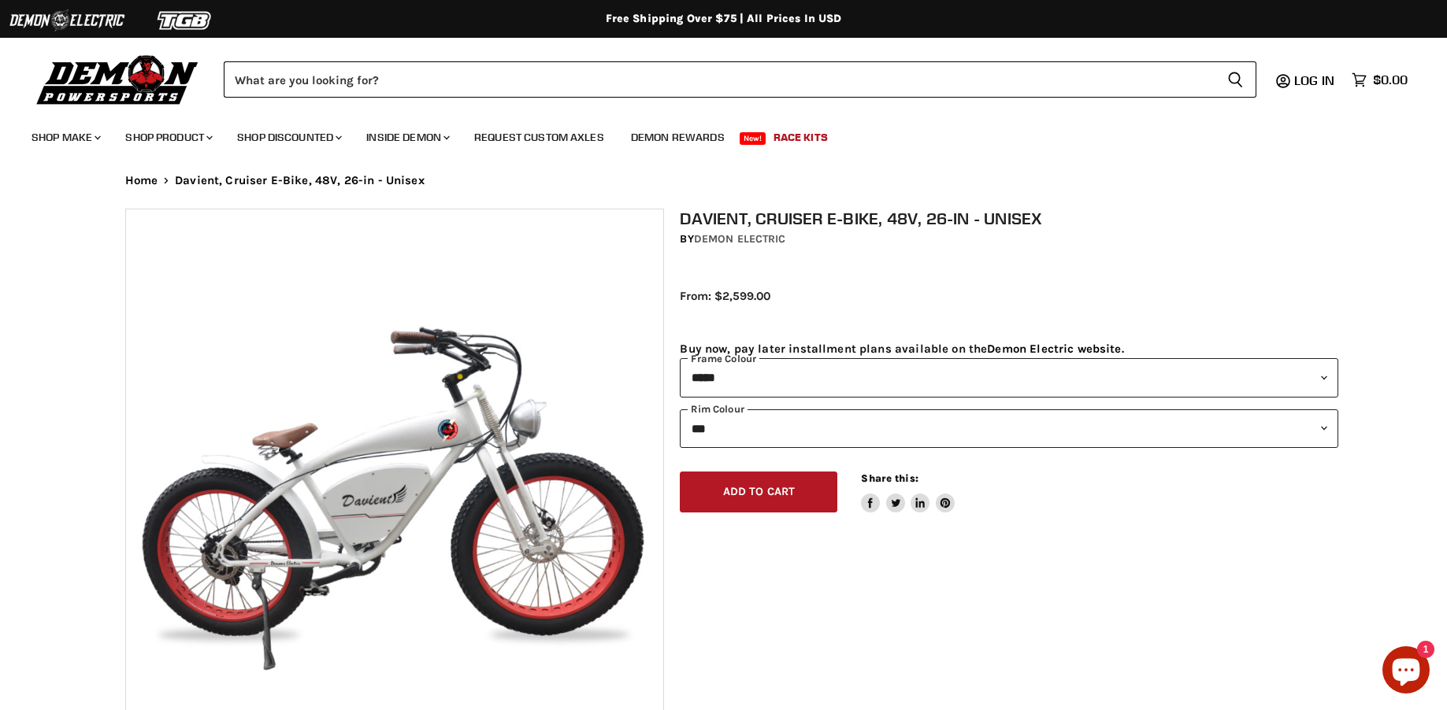  Describe the element at coordinates (299, 180) in the screenshot. I see `span: Davient, Cruiser E-Bike, 48V, 26-in - Unisex` at that location.